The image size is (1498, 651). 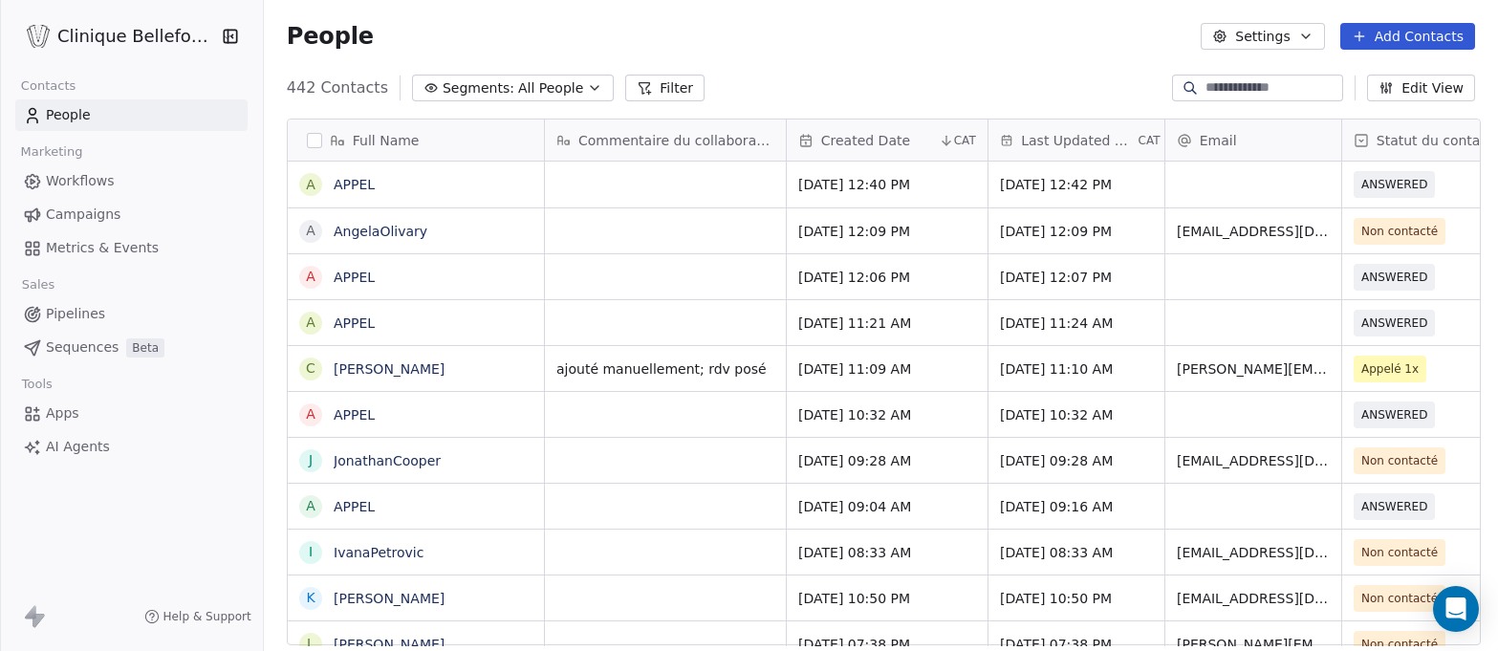 What do you see at coordinates (83, 214) in the screenshot?
I see `span: Campaigns` at bounding box center [83, 214].